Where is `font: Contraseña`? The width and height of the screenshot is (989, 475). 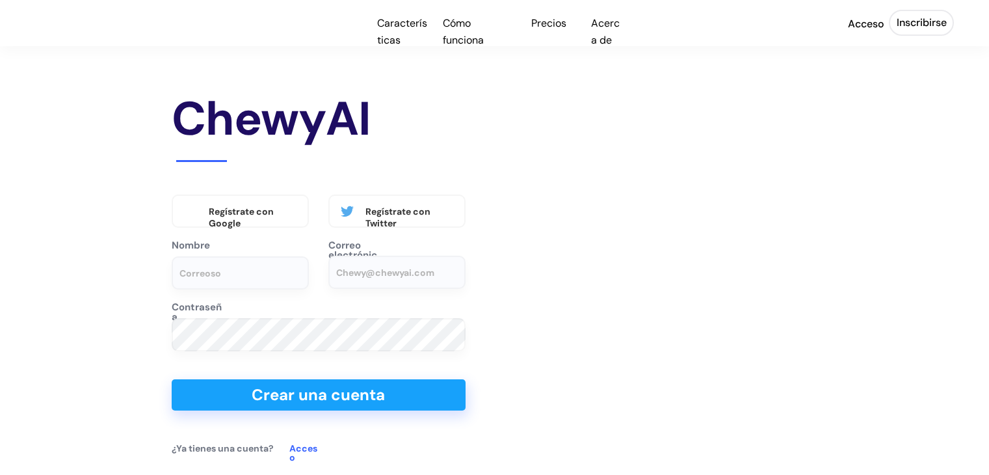 font: Contraseña is located at coordinates (196, 312).